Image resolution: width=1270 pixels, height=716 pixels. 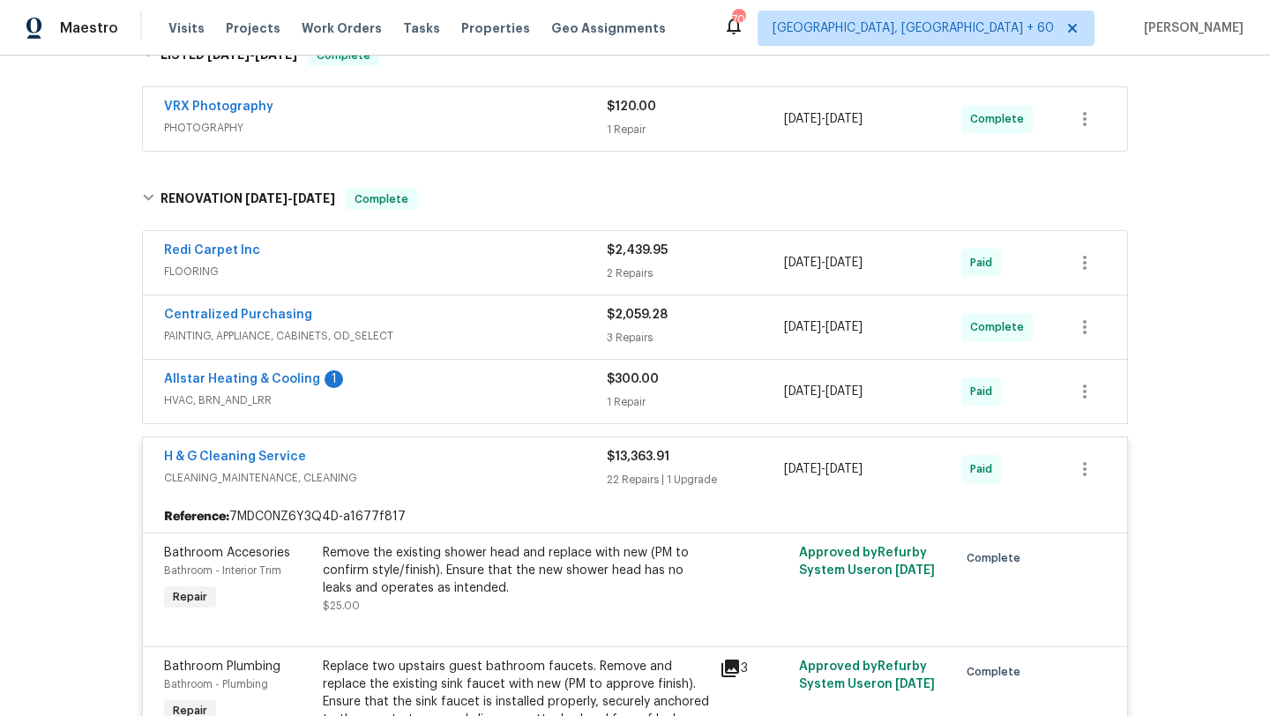 What do you see at coordinates (227, 553) in the screenshot?
I see `span: Bathroom Accesories` at bounding box center [227, 553].